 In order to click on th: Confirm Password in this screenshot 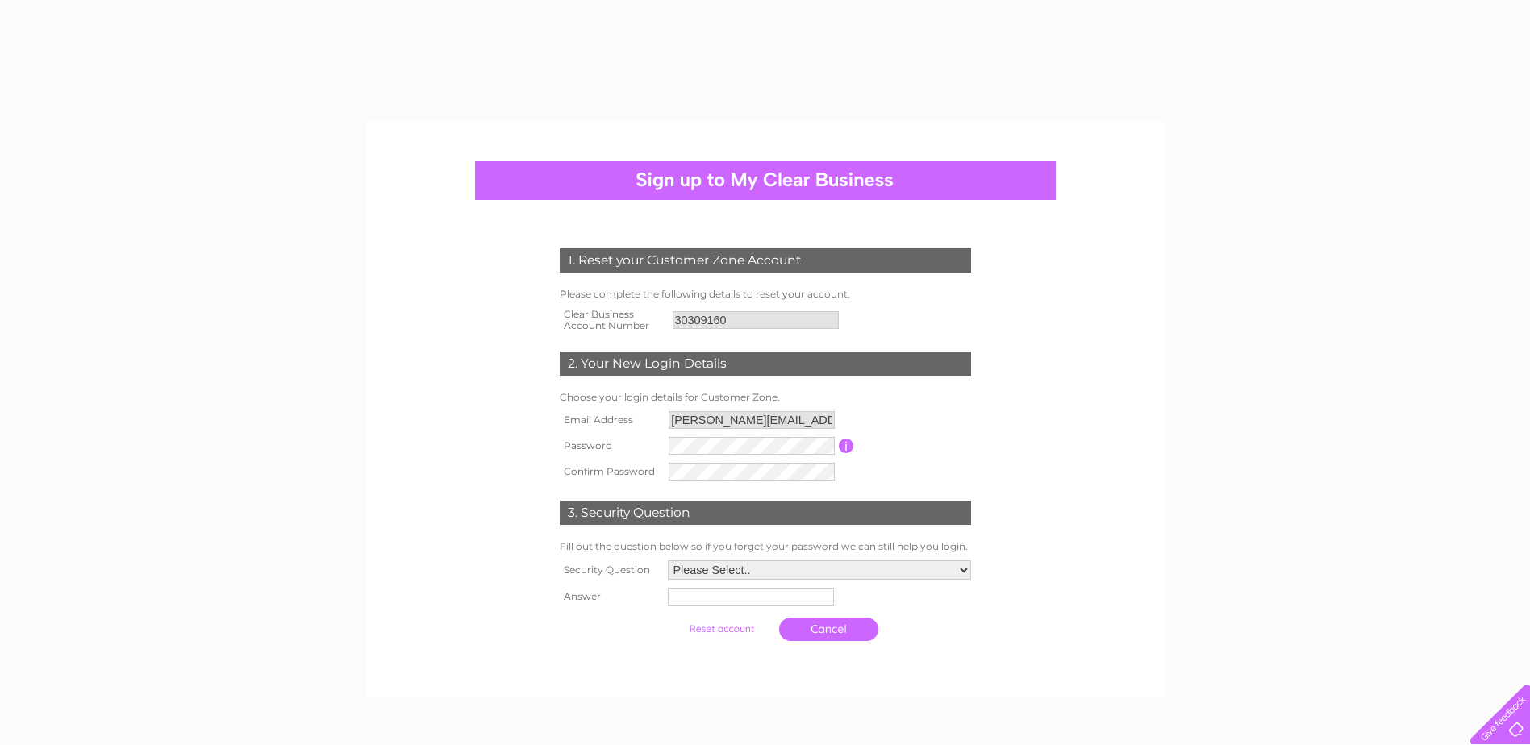, I will do `click(610, 472)`.